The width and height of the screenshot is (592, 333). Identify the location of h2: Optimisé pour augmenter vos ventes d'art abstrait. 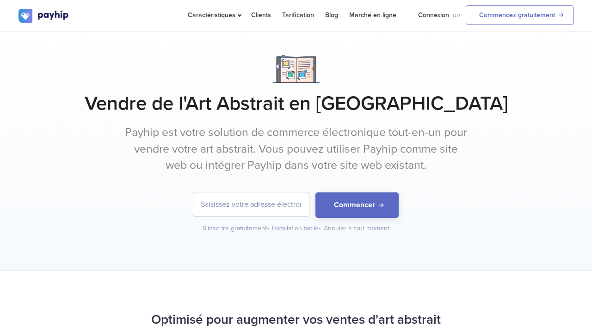
(296, 320).